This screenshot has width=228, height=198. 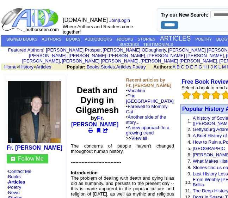 I want to click on a: ARTICLES, so click(x=176, y=38).